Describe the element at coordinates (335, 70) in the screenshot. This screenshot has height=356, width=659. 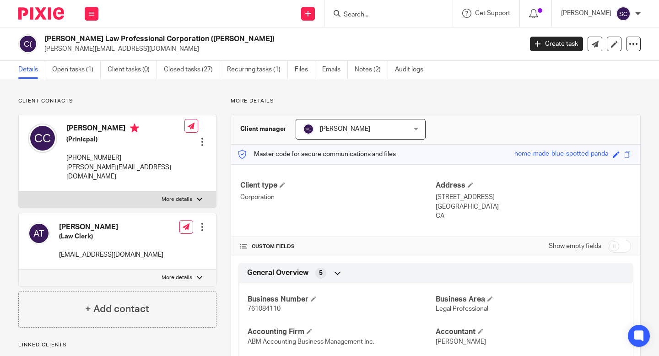
I see `a: Emails` at that location.